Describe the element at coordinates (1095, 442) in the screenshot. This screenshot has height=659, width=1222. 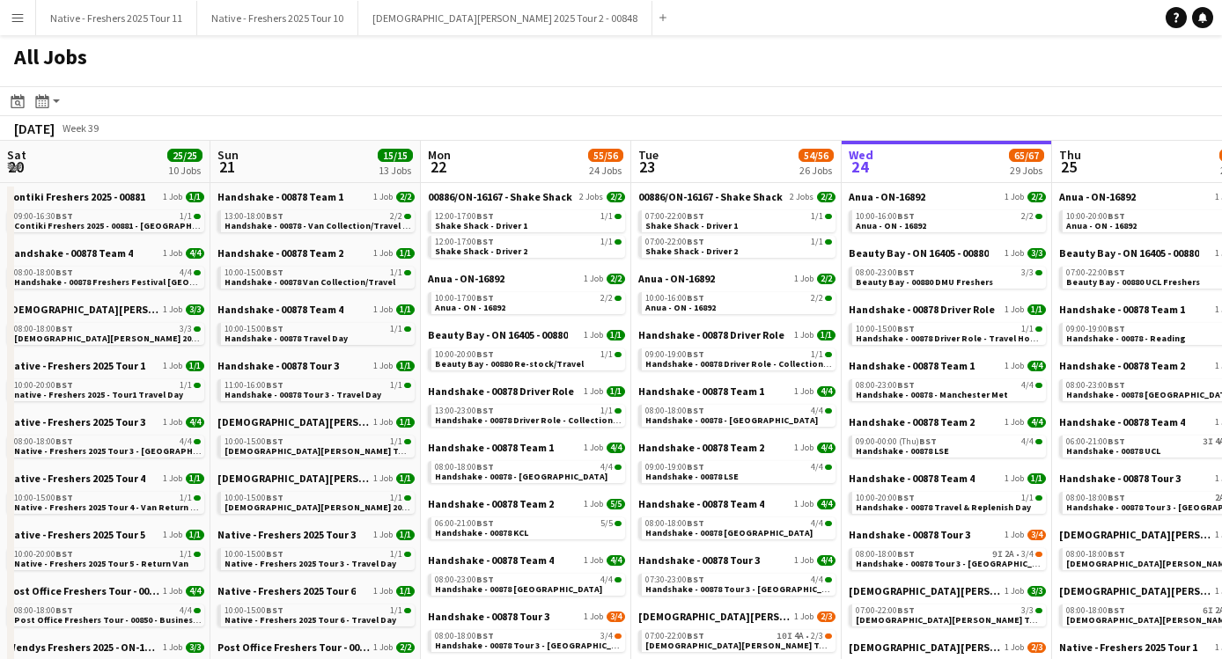
I see `span: 06:00-21:00` at that location.